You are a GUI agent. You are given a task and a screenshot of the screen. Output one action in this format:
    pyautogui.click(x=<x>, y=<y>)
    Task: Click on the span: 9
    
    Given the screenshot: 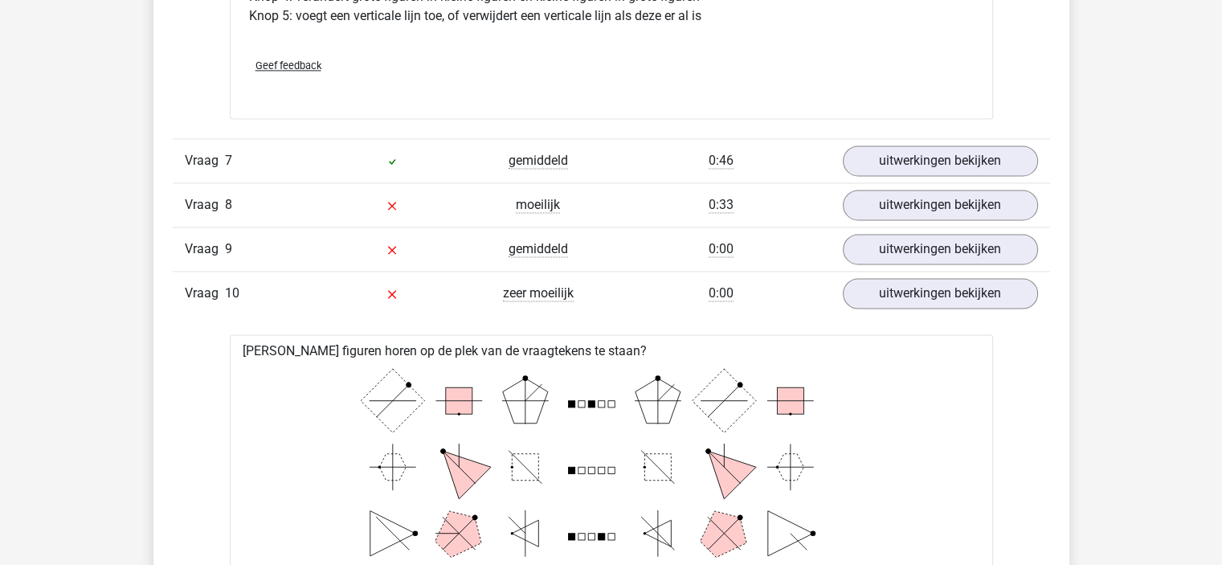 What is the action you would take?
    pyautogui.click(x=228, y=248)
    